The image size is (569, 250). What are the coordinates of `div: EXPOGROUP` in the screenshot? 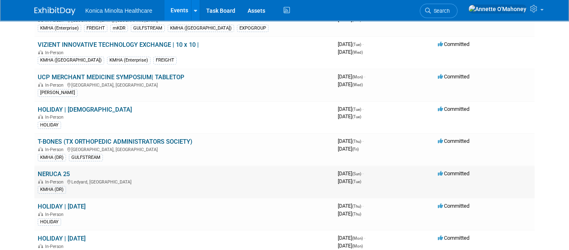 It's located at (252, 28).